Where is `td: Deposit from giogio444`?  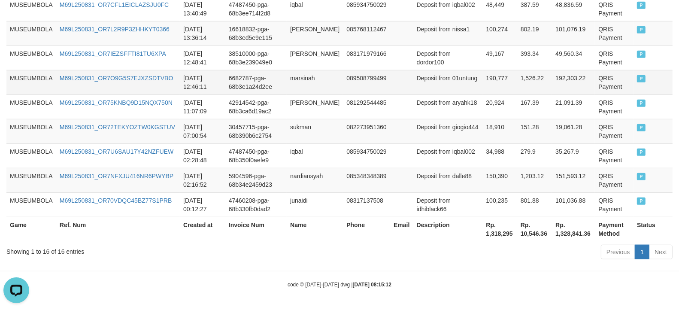 td: Deposit from giogio444 is located at coordinates (448, 131).